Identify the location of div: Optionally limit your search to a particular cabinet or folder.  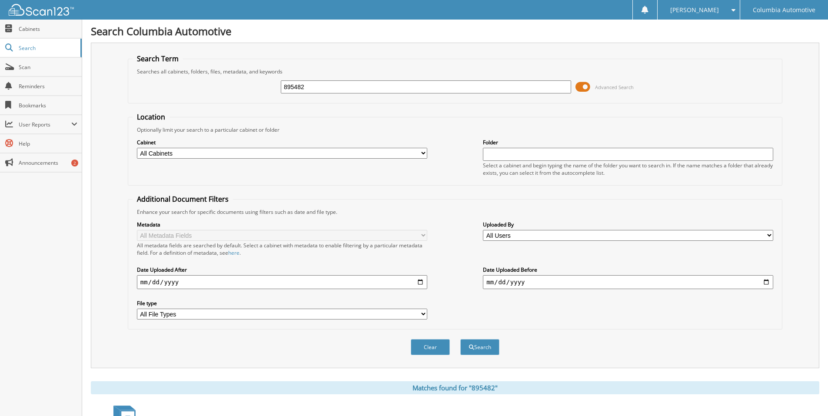
(455, 130).